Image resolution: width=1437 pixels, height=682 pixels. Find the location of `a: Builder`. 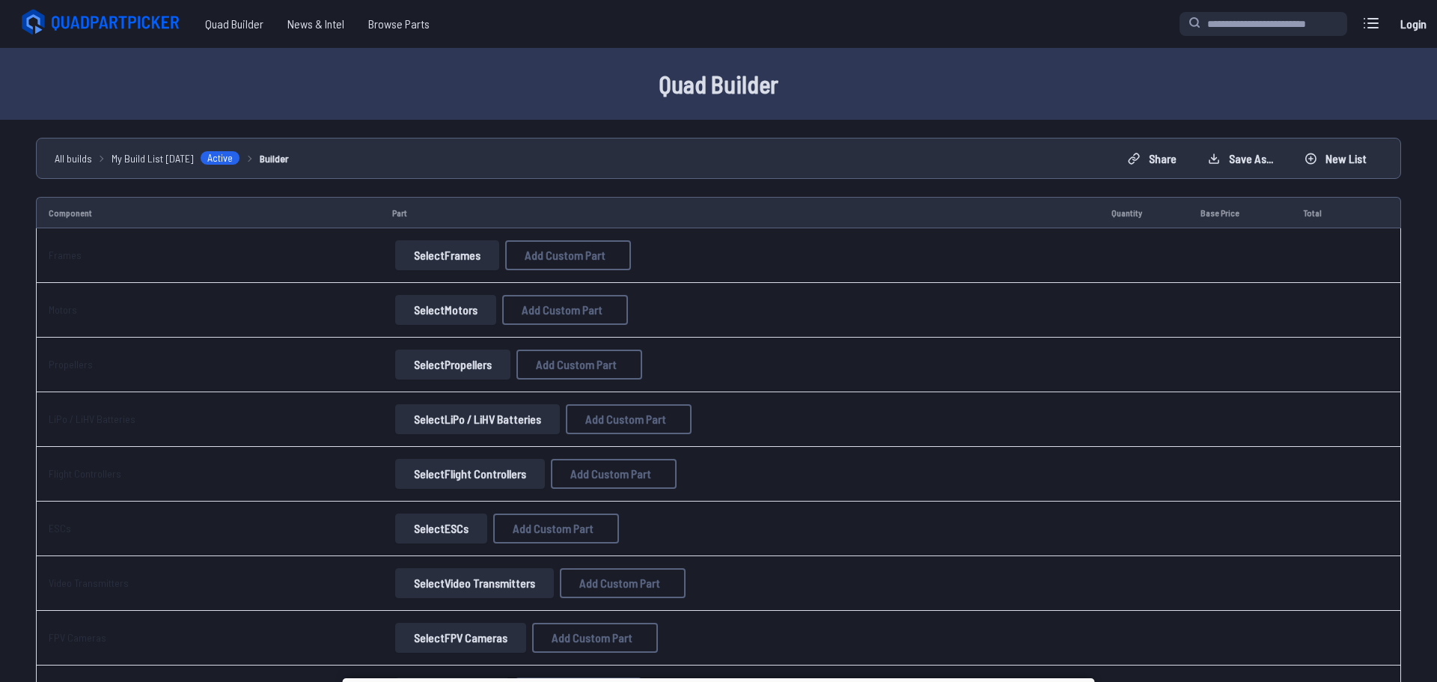

a: Builder is located at coordinates (274, 158).